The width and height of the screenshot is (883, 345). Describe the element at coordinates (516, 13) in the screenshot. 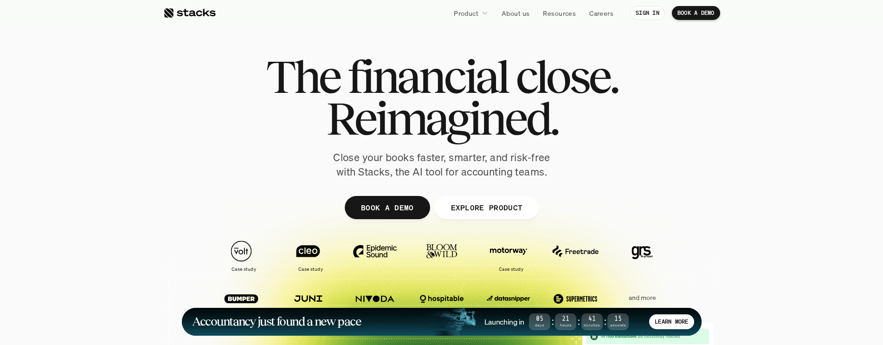

I see `p: About us` at that location.